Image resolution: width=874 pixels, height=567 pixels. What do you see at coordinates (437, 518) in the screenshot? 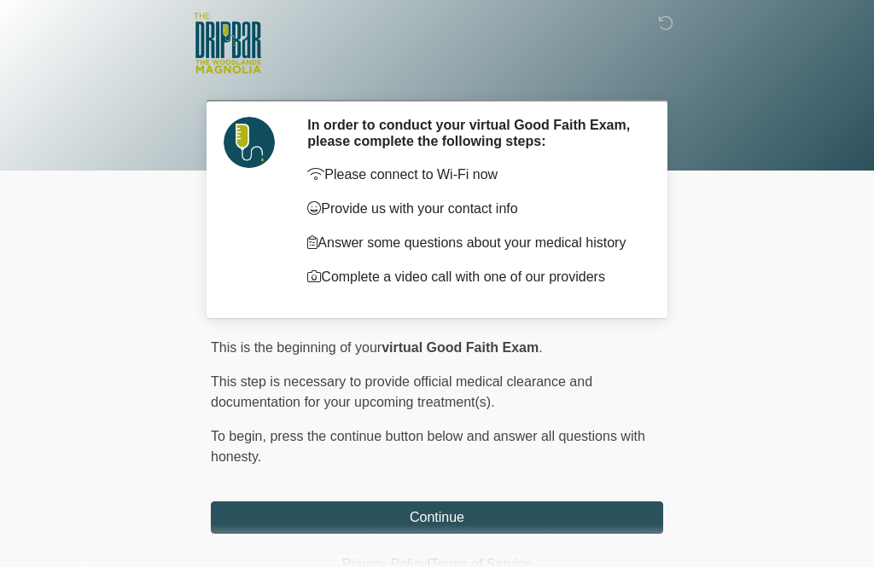
I see `button: Continue` at bounding box center [437, 518].